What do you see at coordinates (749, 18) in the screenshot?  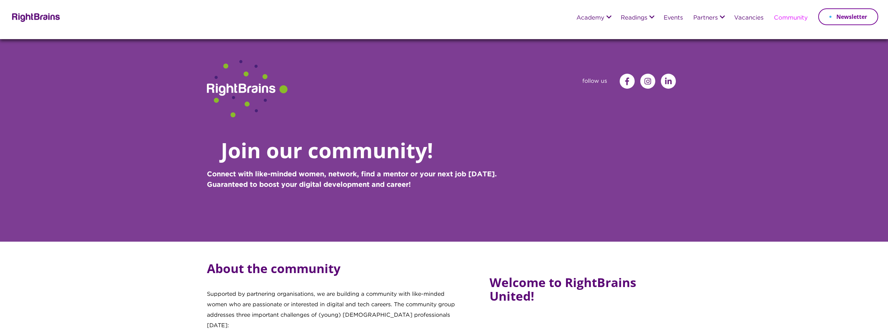 I see `a: Vacancies` at bounding box center [749, 18].